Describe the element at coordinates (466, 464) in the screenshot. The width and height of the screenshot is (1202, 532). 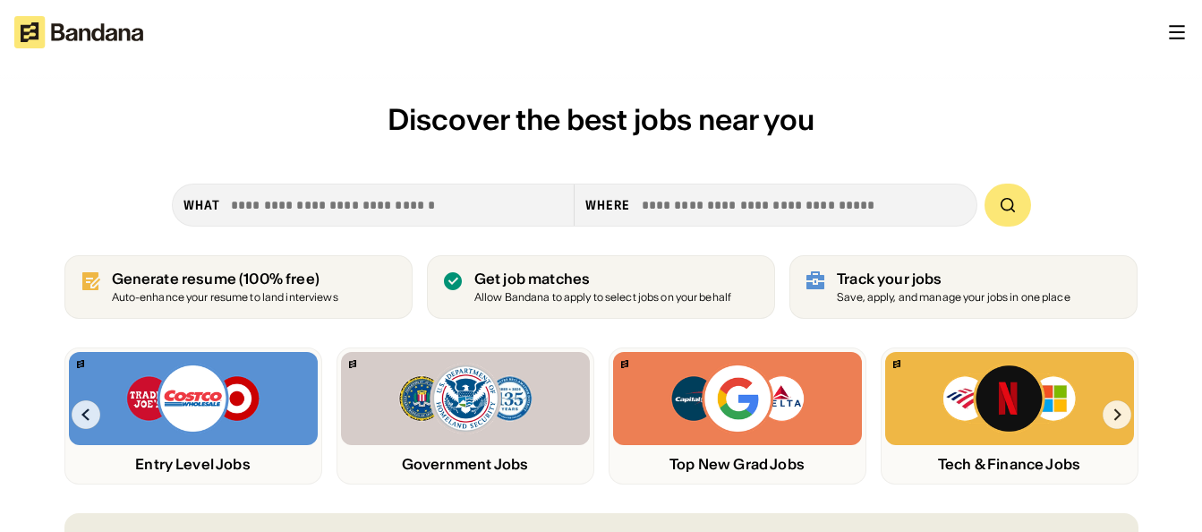
I see `div: Government Jobs` at that location.